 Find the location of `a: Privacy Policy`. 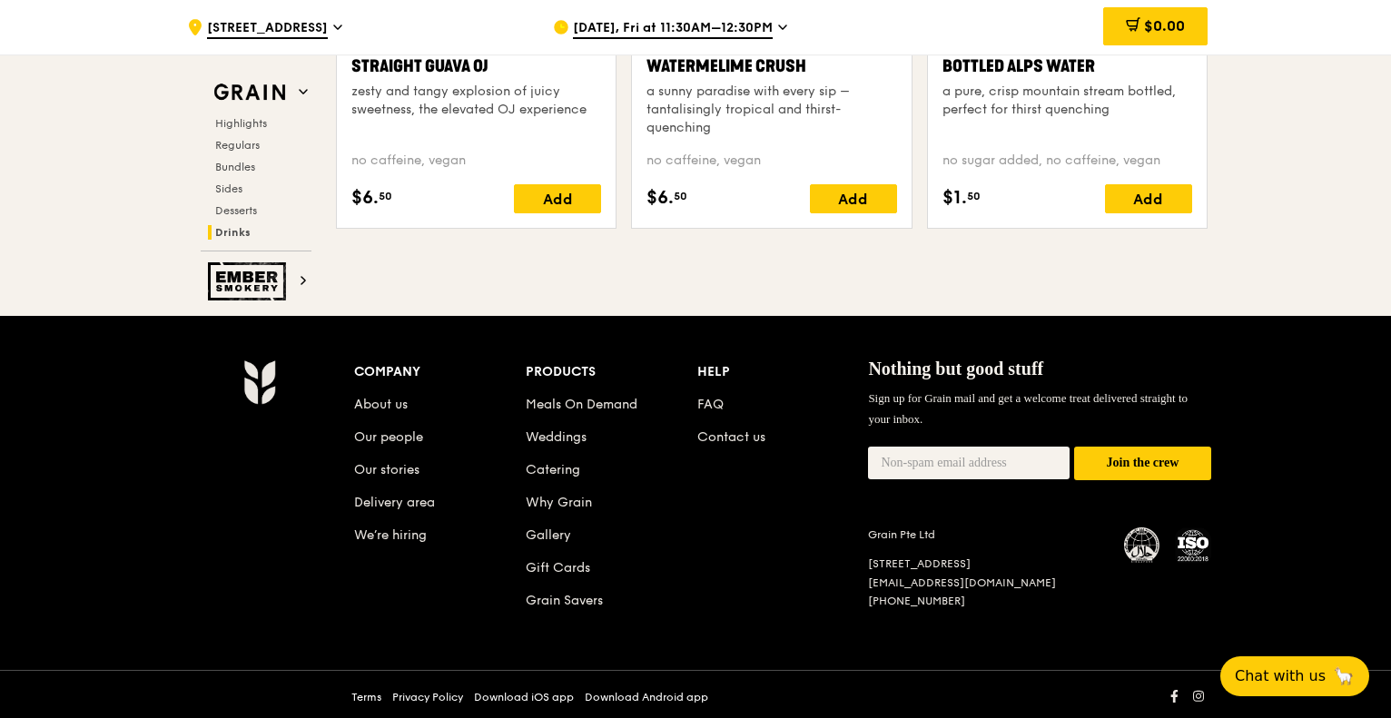

a: Privacy Policy is located at coordinates (428, 697).